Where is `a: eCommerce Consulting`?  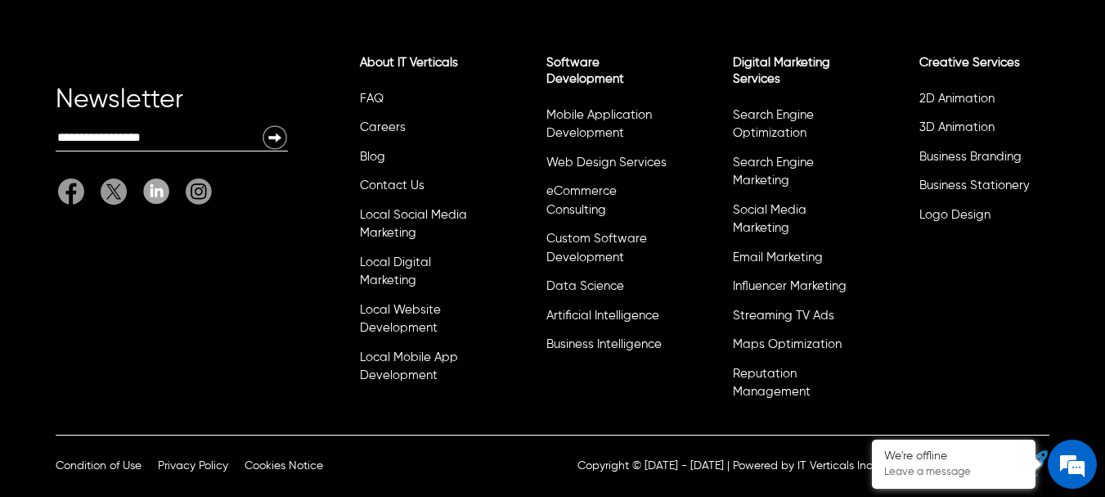 a: eCommerce Consulting is located at coordinates (582, 200).